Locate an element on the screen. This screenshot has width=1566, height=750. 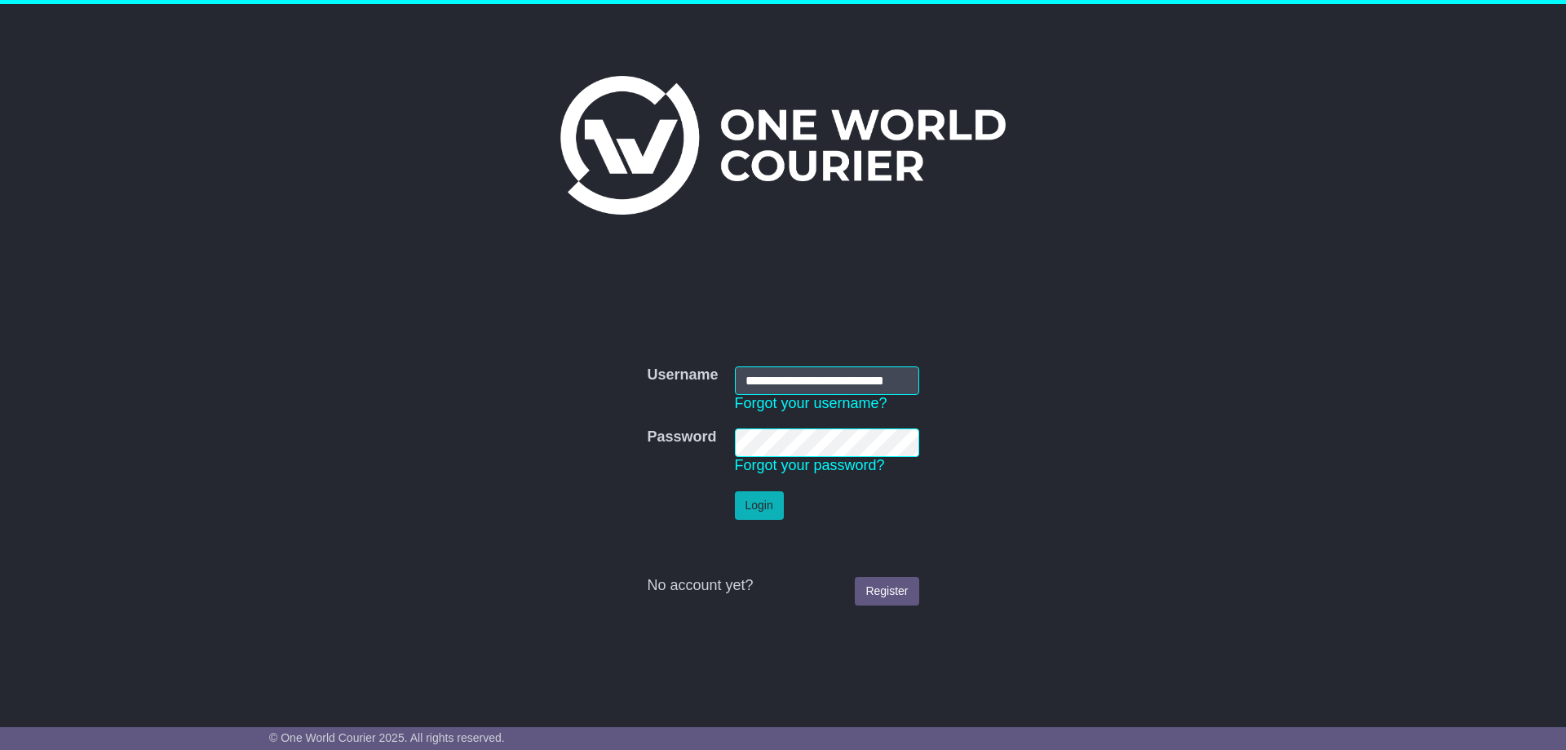
a: Forgot your username? is located at coordinates (811, 403).